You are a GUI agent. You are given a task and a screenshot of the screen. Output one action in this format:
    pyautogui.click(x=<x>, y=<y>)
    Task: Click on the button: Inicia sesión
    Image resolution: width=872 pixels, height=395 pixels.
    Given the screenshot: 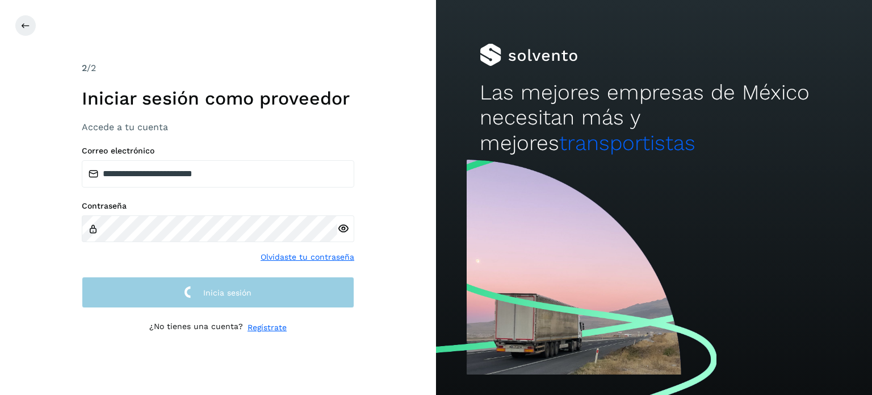 What is the action you would take?
    pyautogui.click(x=218, y=292)
    